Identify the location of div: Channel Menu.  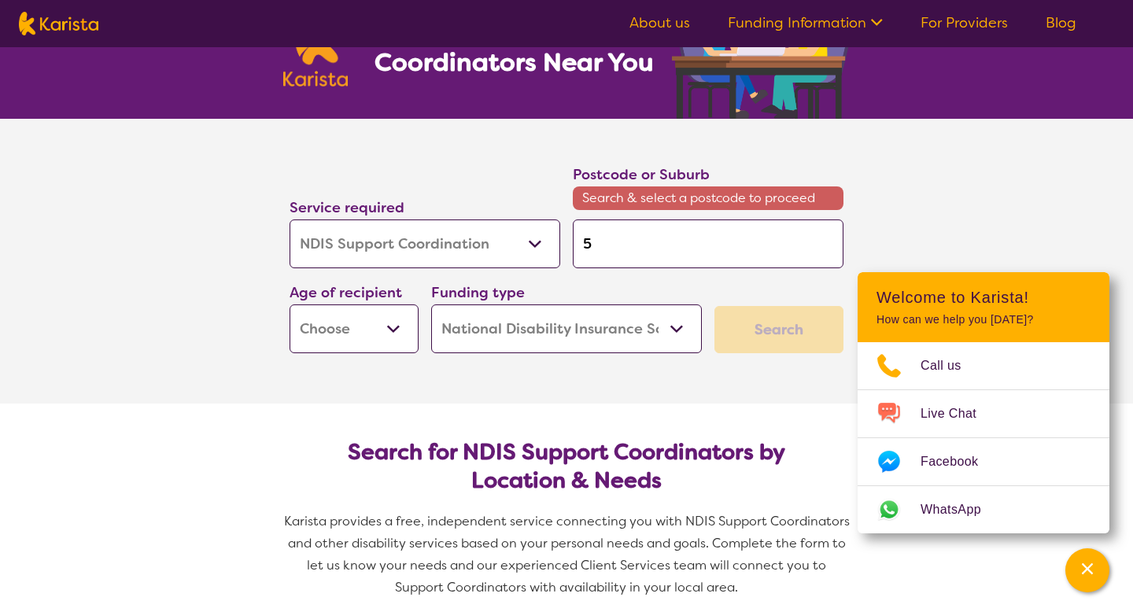
(984, 403).